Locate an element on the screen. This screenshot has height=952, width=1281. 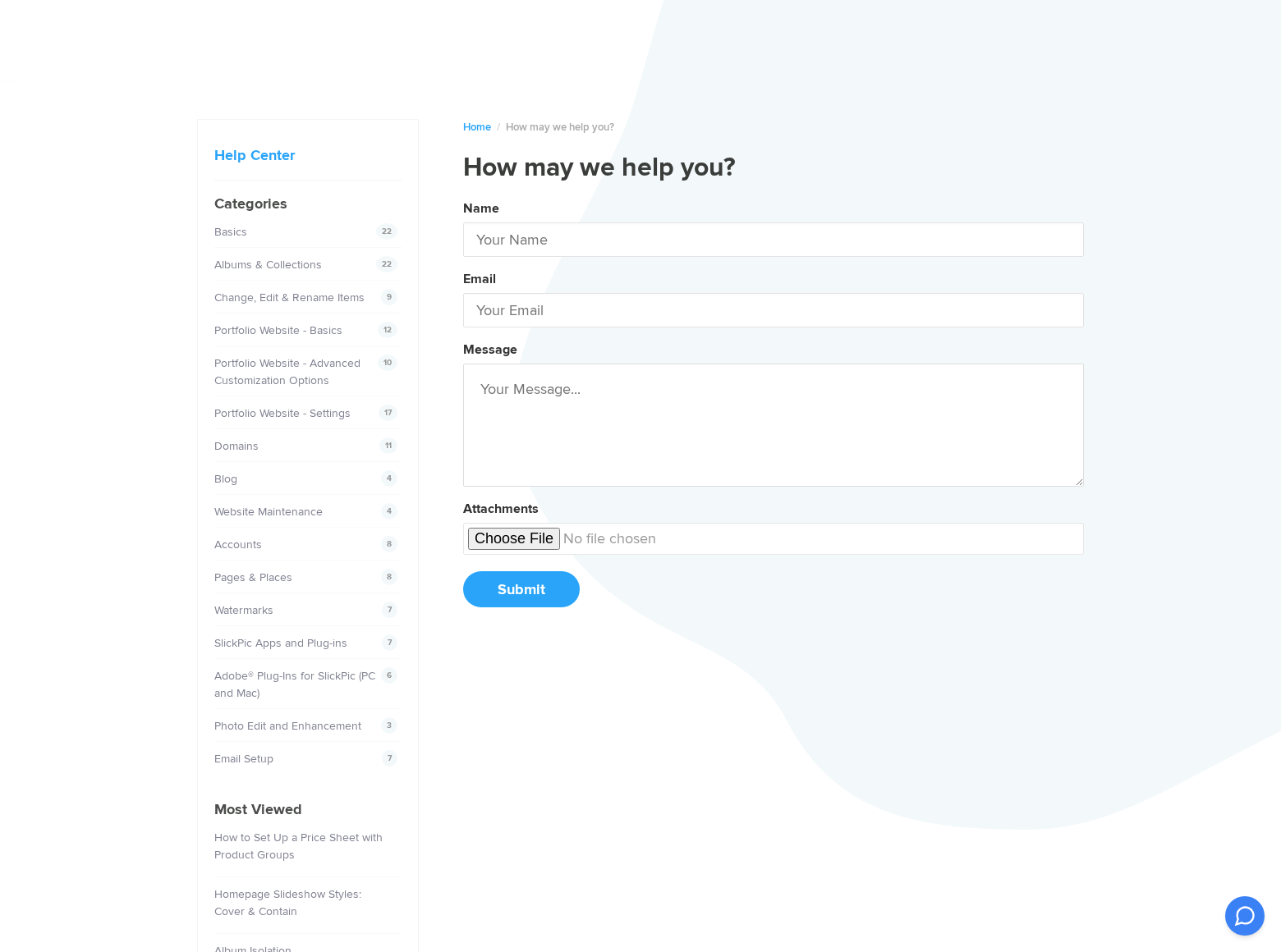
span: How may we help you? is located at coordinates (560, 127).